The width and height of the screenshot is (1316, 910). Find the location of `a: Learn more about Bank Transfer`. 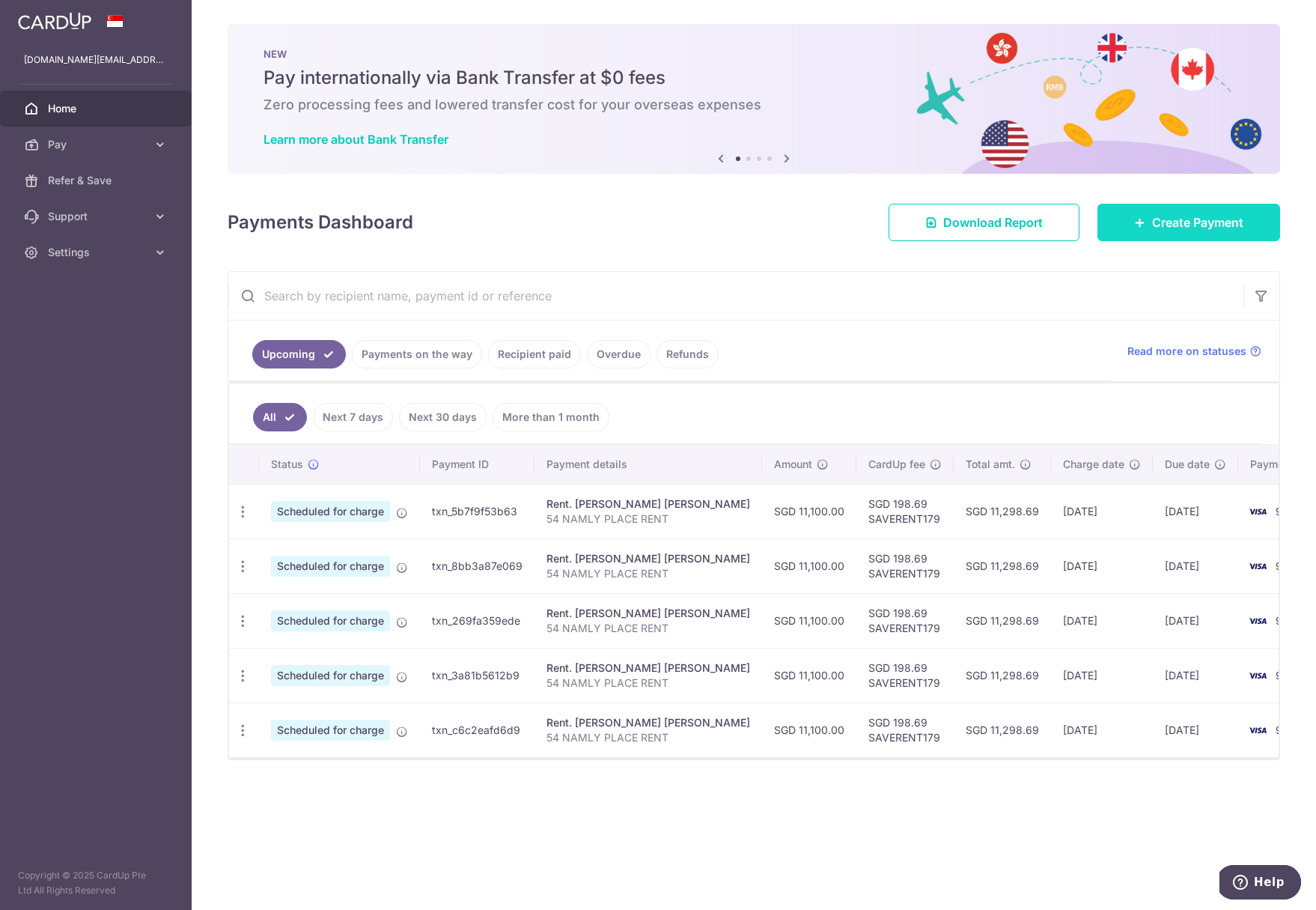

a: Learn more about Bank Transfer is located at coordinates (355, 140).